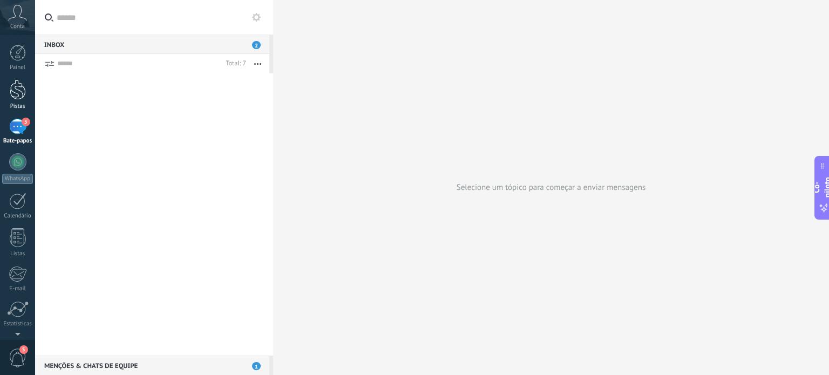 The height and width of the screenshot is (375, 829). Describe the element at coordinates (17, 289) in the screenshot. I see `font: E-mail` at that location.